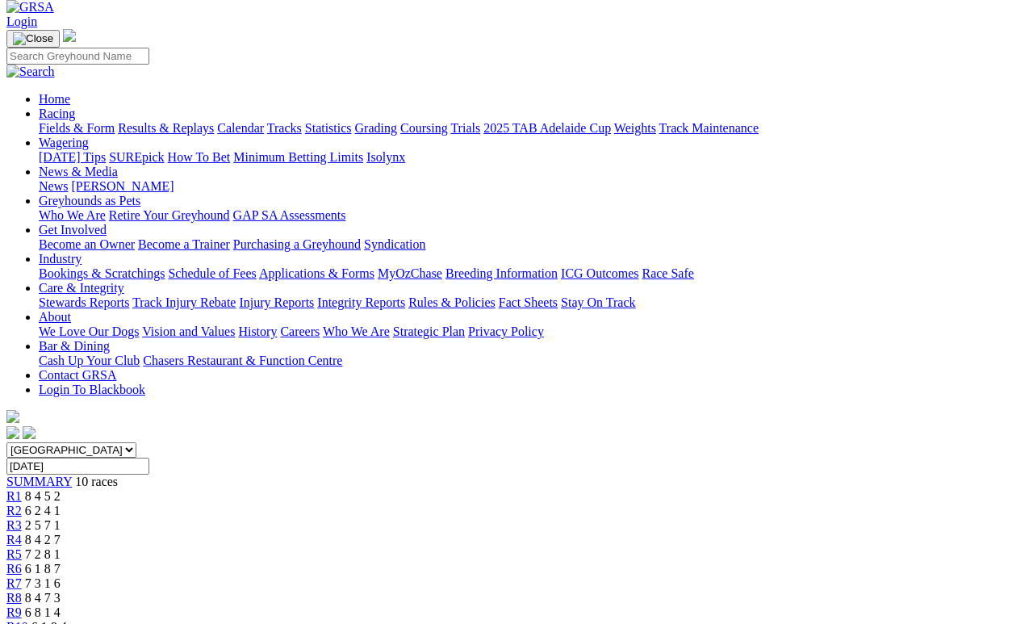 Image resolution: width=1033 pixels, height=624 pixels. Describe the element at coordinates (86, 244) in the screenshot. I see `a: Become an Owner` at that location.